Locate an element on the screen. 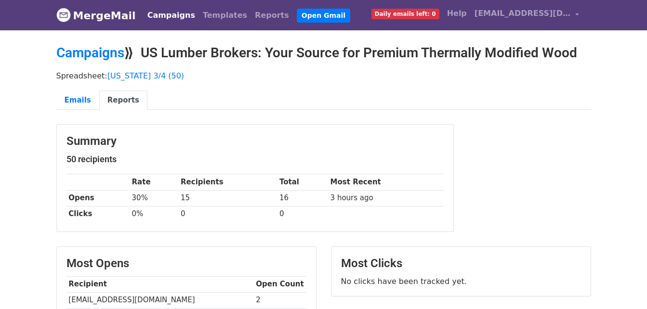  th: Recipients is located at coordinates (227, 182).